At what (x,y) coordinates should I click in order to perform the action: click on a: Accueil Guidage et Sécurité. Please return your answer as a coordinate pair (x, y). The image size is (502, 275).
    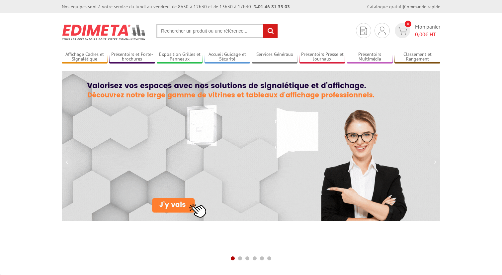
    Looking at the image, I should click on (228, 57).